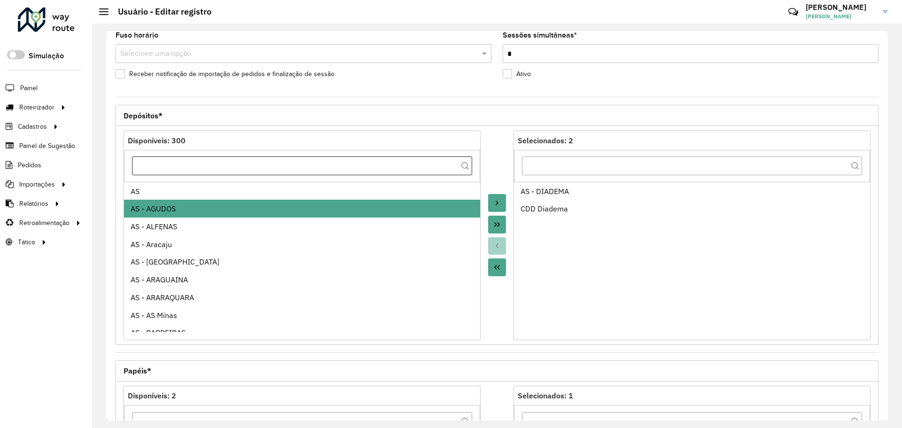 The height and width of the screenshot is (428, 902). I want to click on label: Ativo, so click(517, 74).